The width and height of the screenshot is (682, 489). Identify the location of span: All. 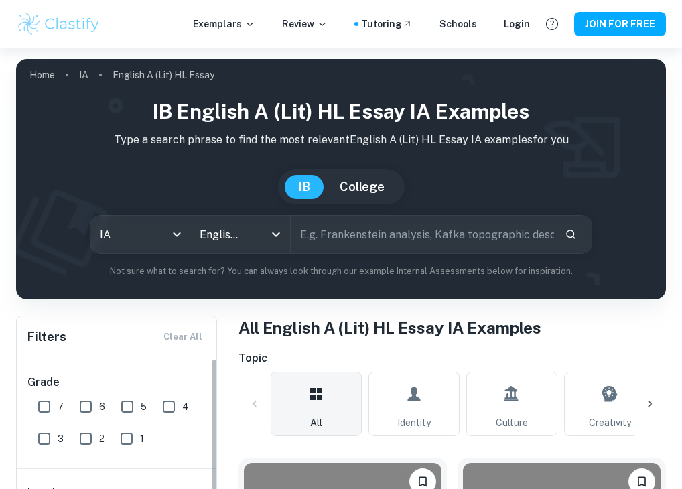
(316, 423).